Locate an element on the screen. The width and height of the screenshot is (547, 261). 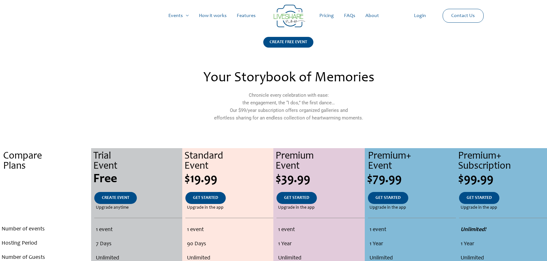
li: Hosting Period is located at coordinates (45, 244).